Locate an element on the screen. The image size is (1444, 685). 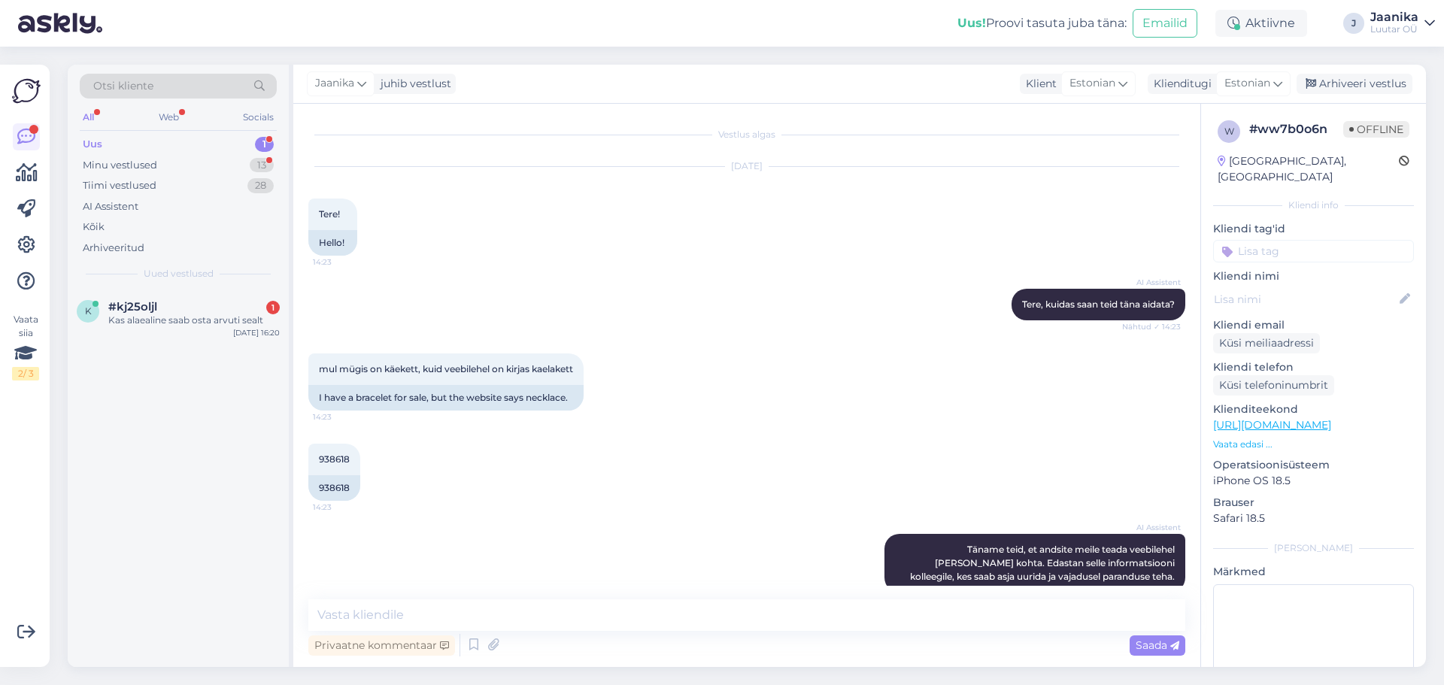
div: Küsi telefoninumbrit is located at coordinates (1273, 385).